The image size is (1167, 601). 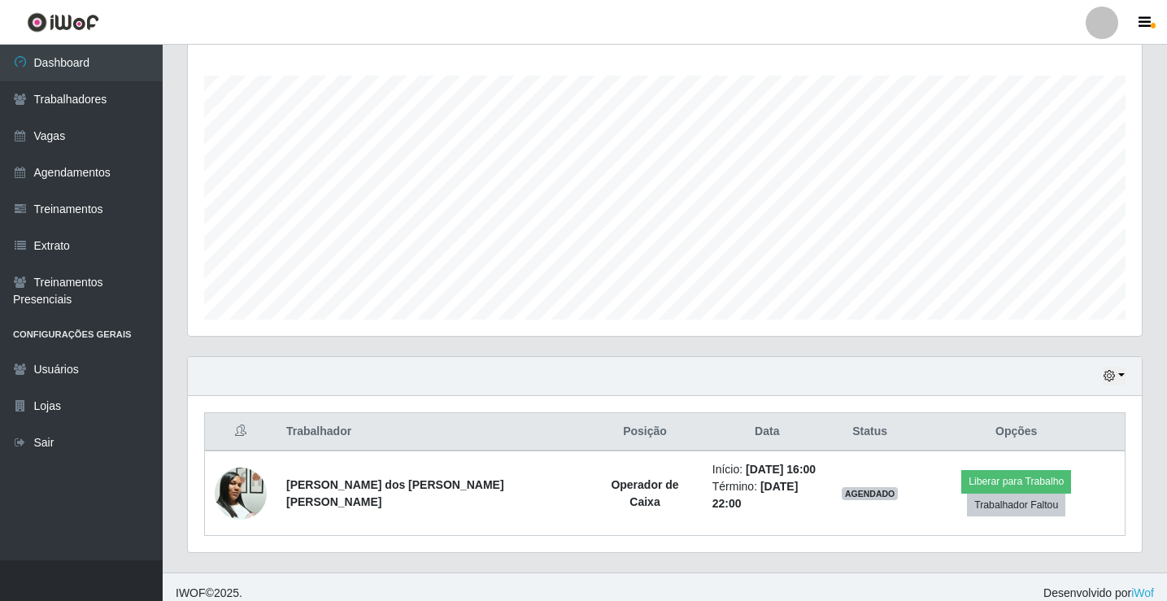 What do you see at coordinates (1016, 482) in the screenshot?
I see `button: Liberar para Trabalho` at bounding box center [1016, 482].